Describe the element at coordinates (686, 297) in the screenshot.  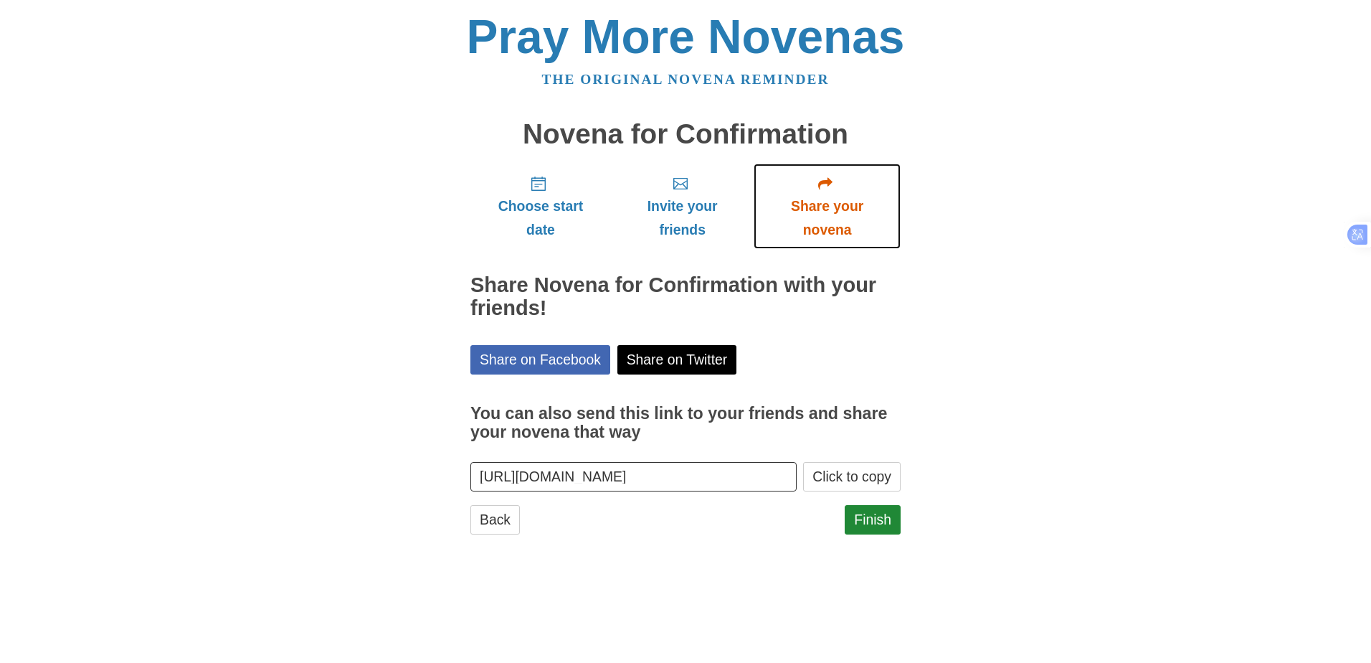
I see `h2: Share Novena for Confirmation with your friends!` at that location.